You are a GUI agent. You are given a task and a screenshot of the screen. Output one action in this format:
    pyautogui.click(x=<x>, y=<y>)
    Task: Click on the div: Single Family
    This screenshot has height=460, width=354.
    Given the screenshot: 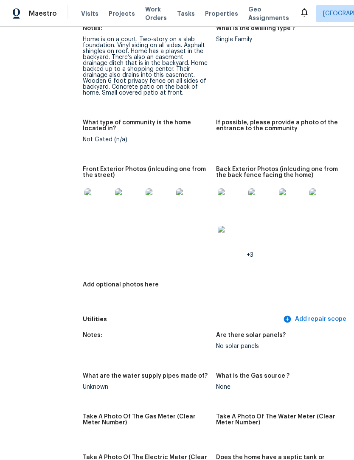 What is the action you would take?
    pyautogui.click(x=279, y=39)
    